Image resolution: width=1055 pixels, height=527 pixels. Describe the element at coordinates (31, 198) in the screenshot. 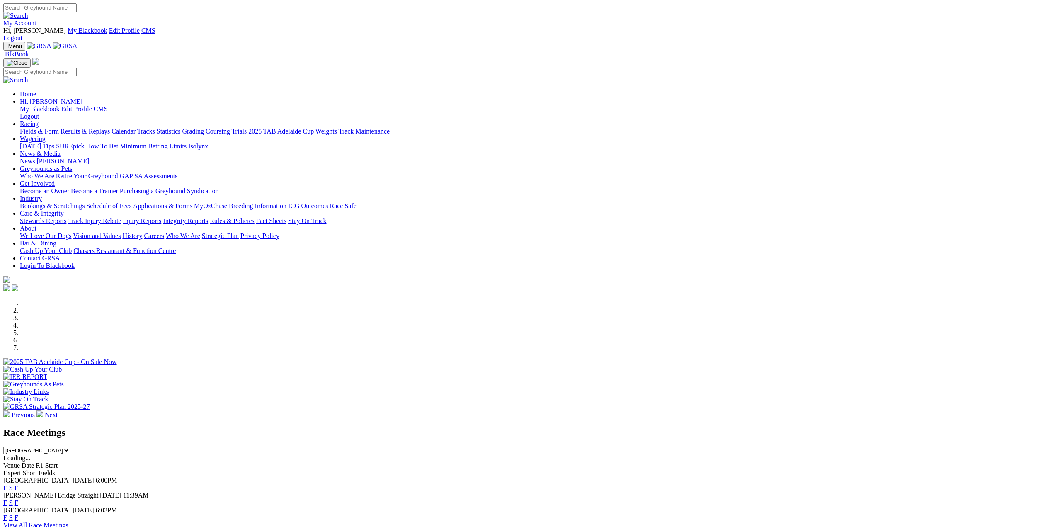

I see `a: Industry` at that location.